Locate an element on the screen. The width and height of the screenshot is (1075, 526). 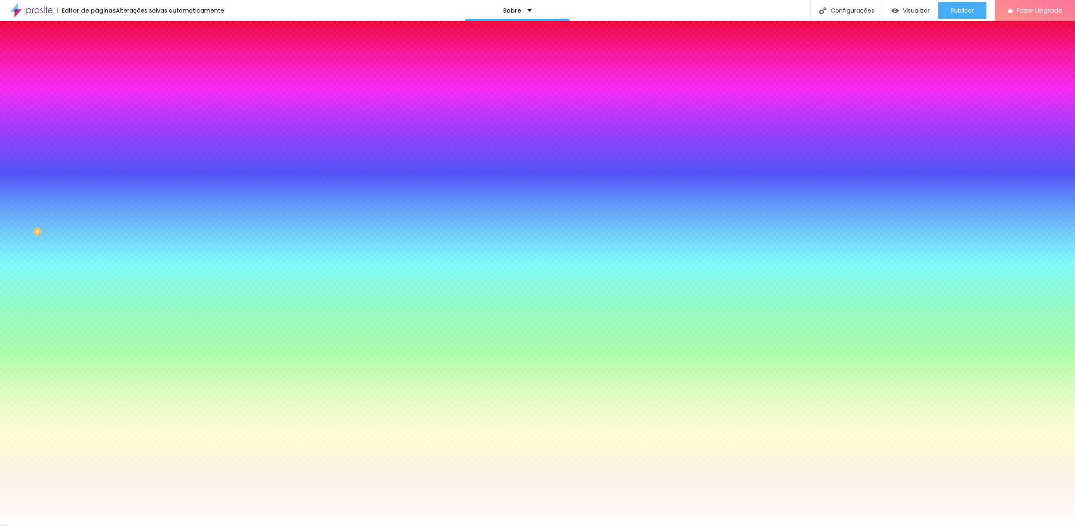
button: Visualizar is located at coordinates (910, 10).